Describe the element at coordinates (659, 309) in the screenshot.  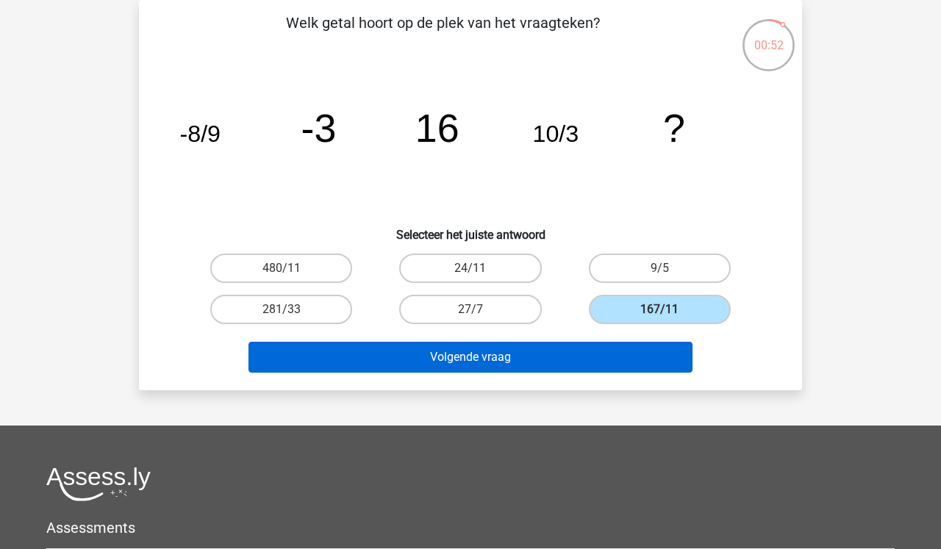
I see `label: 167/11` at that location.